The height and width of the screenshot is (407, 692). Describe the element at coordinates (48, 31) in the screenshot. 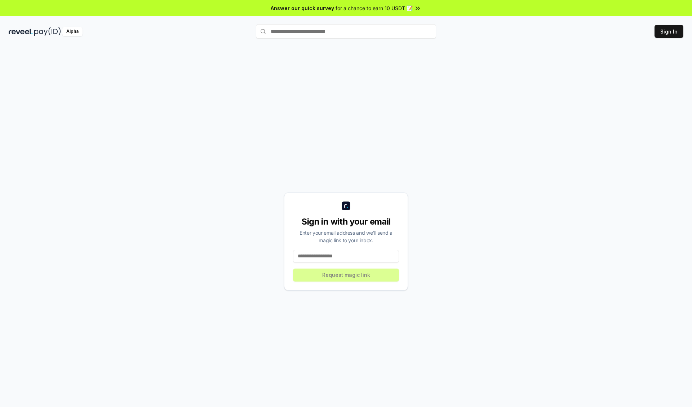

I see `img: pay_id` at that location.